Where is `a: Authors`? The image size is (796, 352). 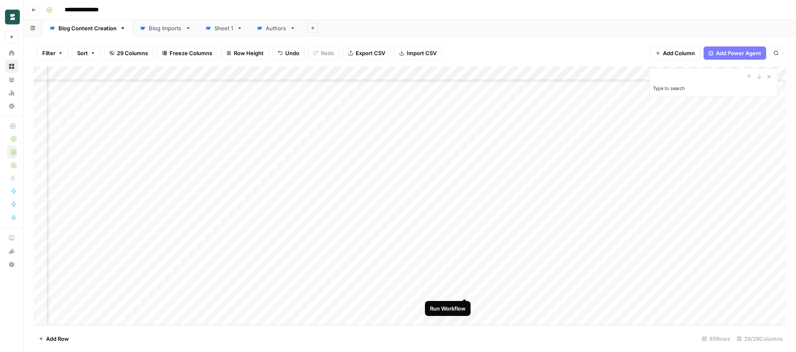 a: Authors is located at coordinates (276, 28).